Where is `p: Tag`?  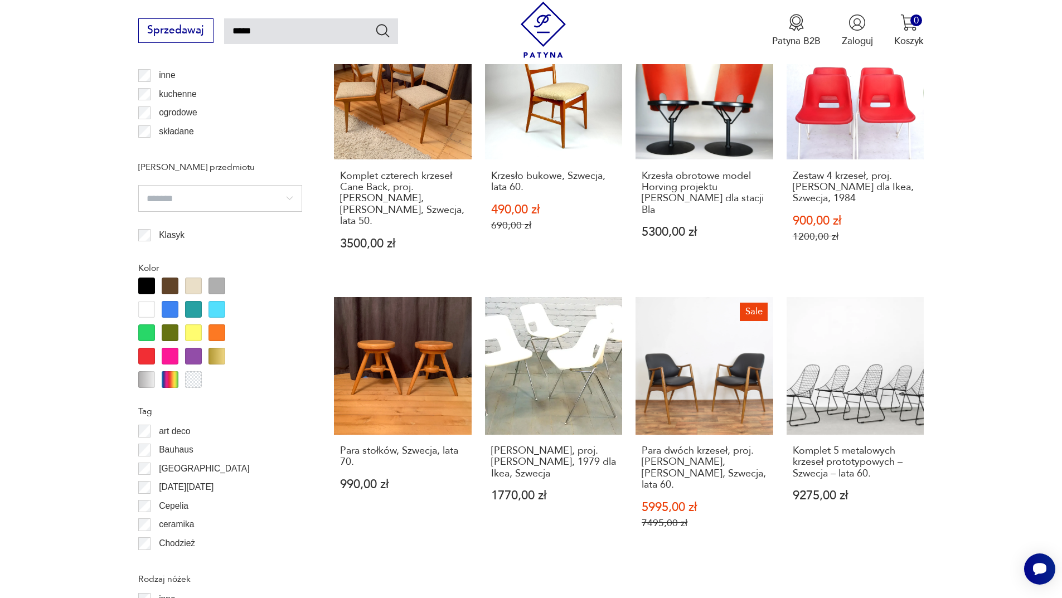
p: Tag is located at coordinates (220, 411).